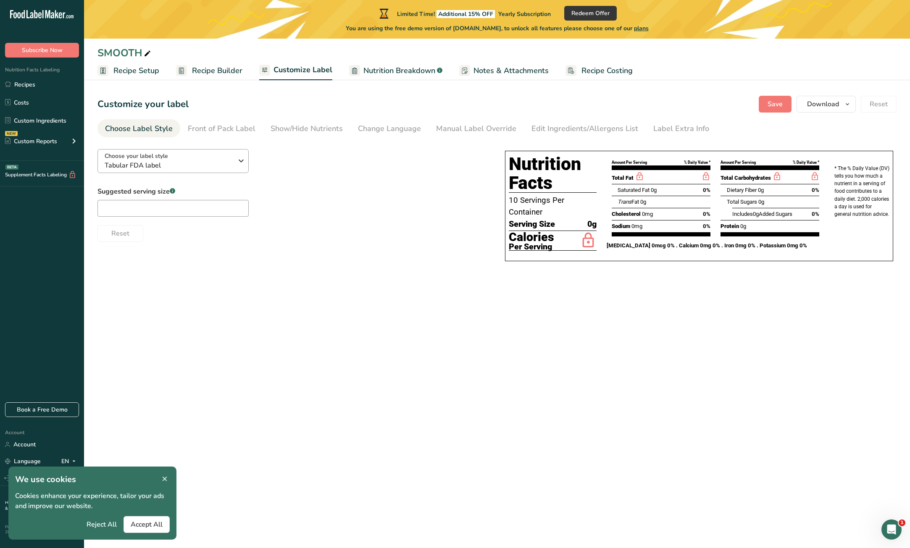 The width and height of the screenshot is (910, 548). Describe the element at coordinates (532, 247) in the screenshot. I see `p: Per Serving` at that location.